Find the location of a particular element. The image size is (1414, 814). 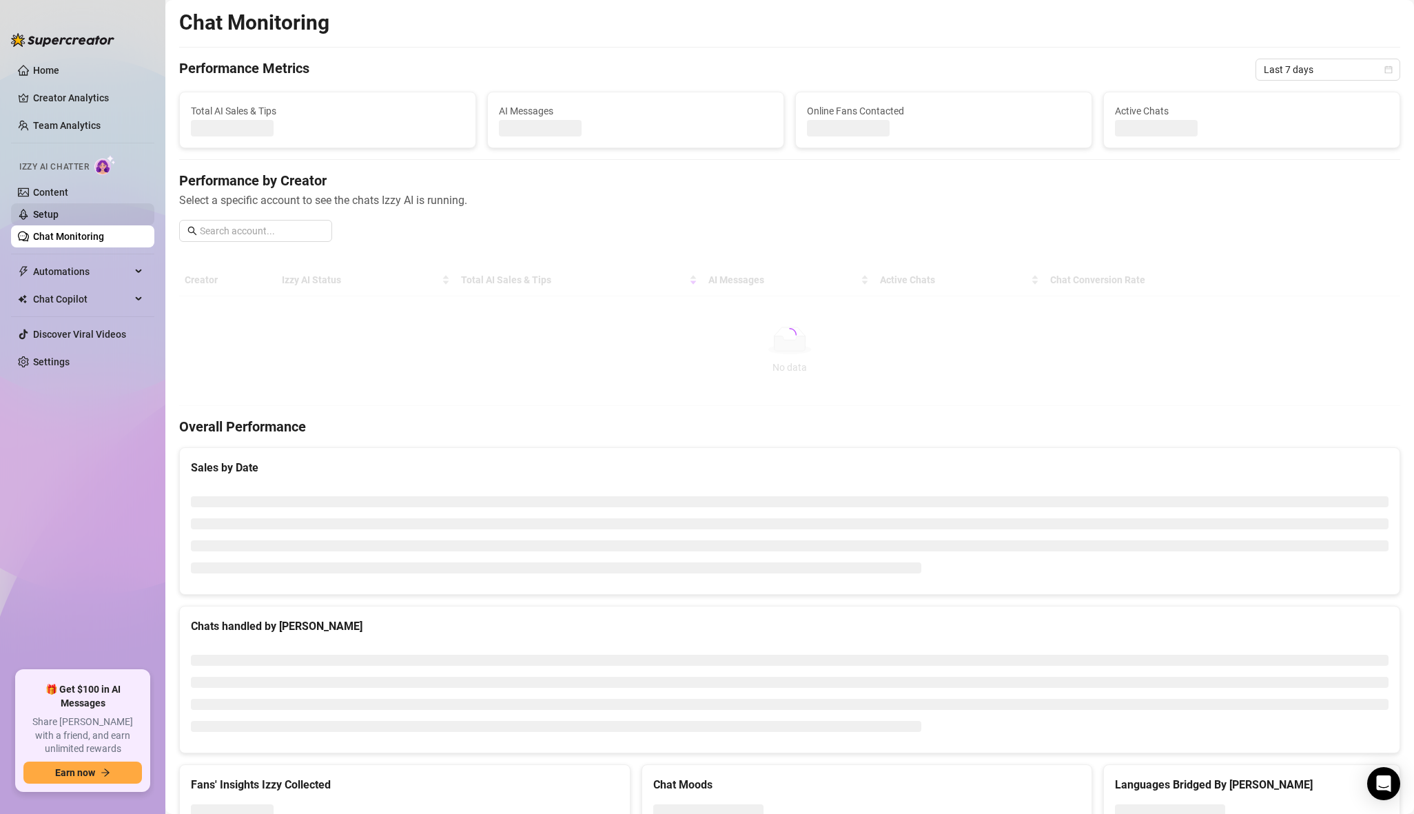

a: Home is located at coordinates (46, 70).